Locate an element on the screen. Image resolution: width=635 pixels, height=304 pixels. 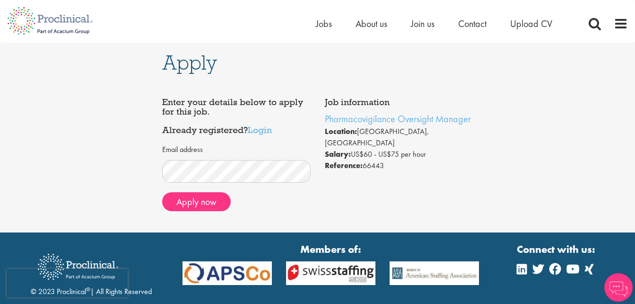
a: Join us is located at coordinates (423, 24).